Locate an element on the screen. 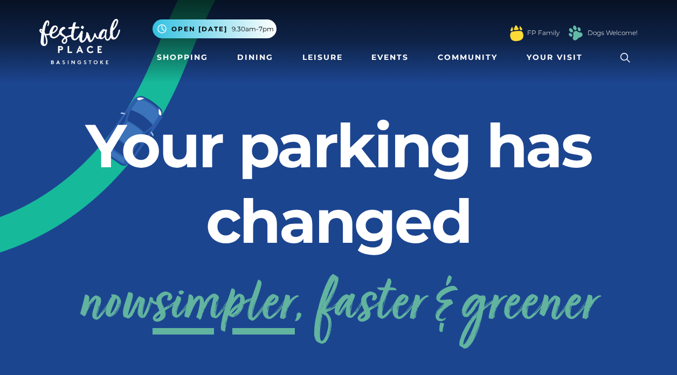 This screenshot has width=677, height=375. h2: Your parking has changed is located at coordinates (338, 183).